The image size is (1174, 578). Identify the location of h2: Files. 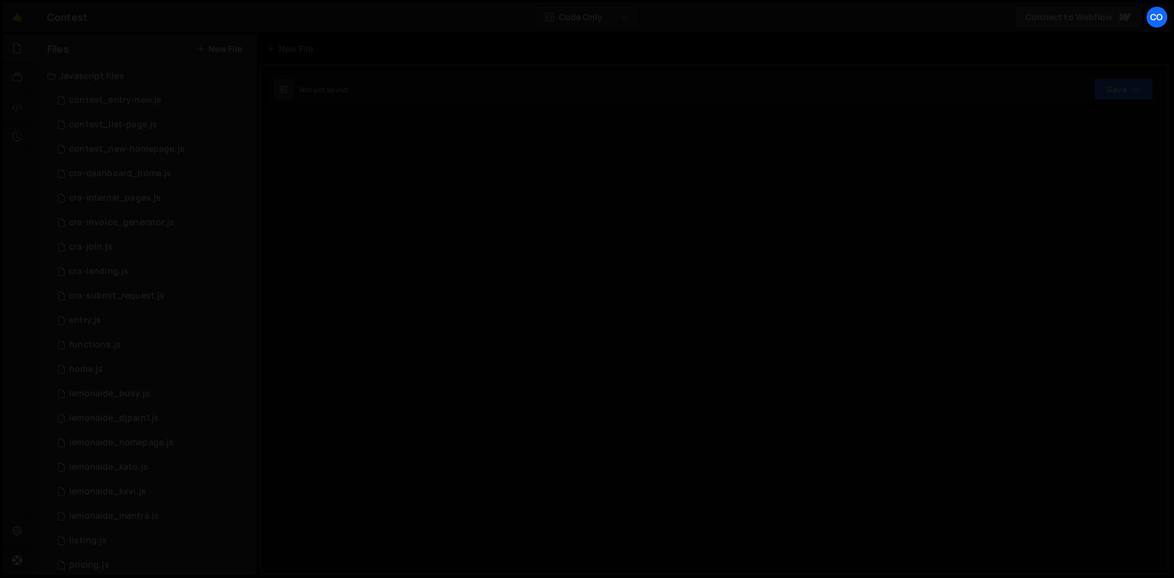
(58, 49).